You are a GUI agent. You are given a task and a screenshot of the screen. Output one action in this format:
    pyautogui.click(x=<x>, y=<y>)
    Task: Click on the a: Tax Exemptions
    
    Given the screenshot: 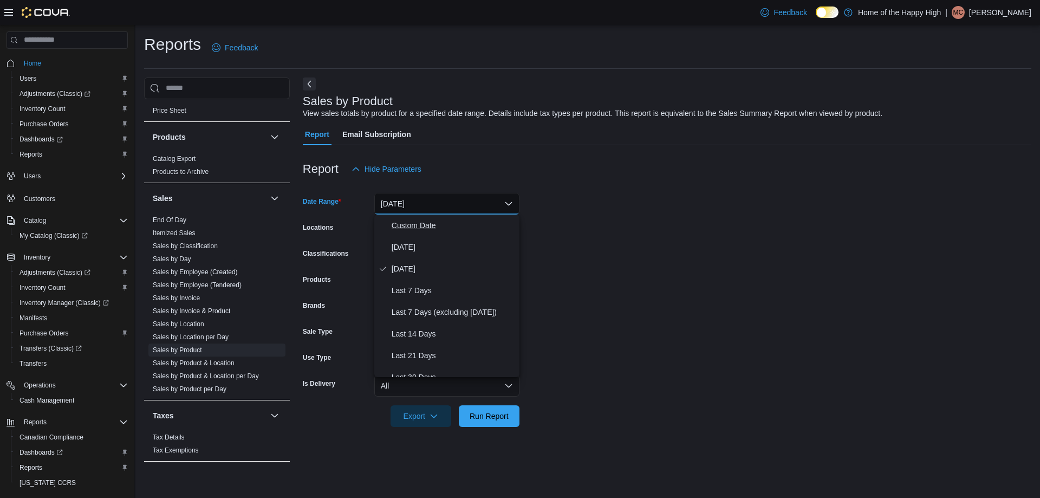 What is the action you would take?
    pyautogui.click(x=176, y=450)
    